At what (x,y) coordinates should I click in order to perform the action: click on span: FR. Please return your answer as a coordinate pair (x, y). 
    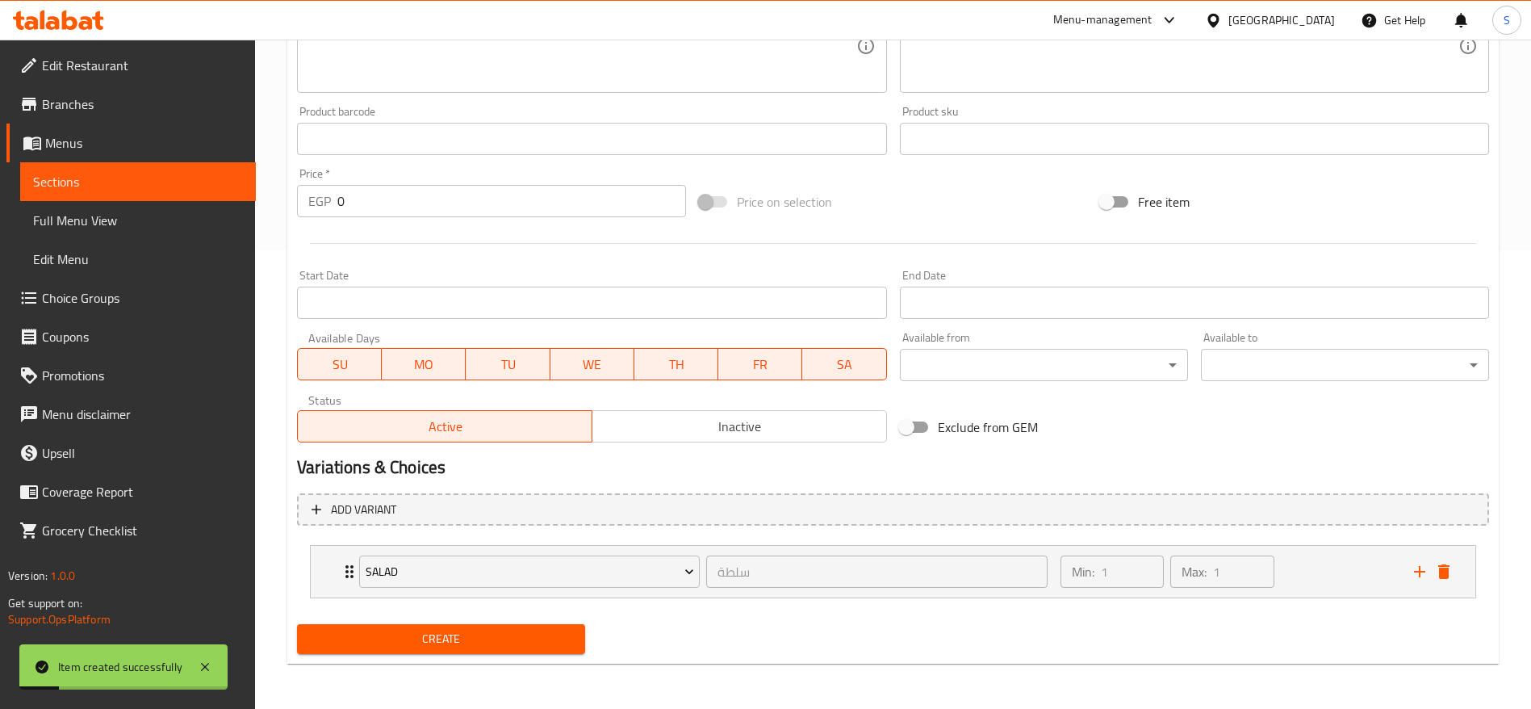
    Looking at the image, I should click on (760, 364).